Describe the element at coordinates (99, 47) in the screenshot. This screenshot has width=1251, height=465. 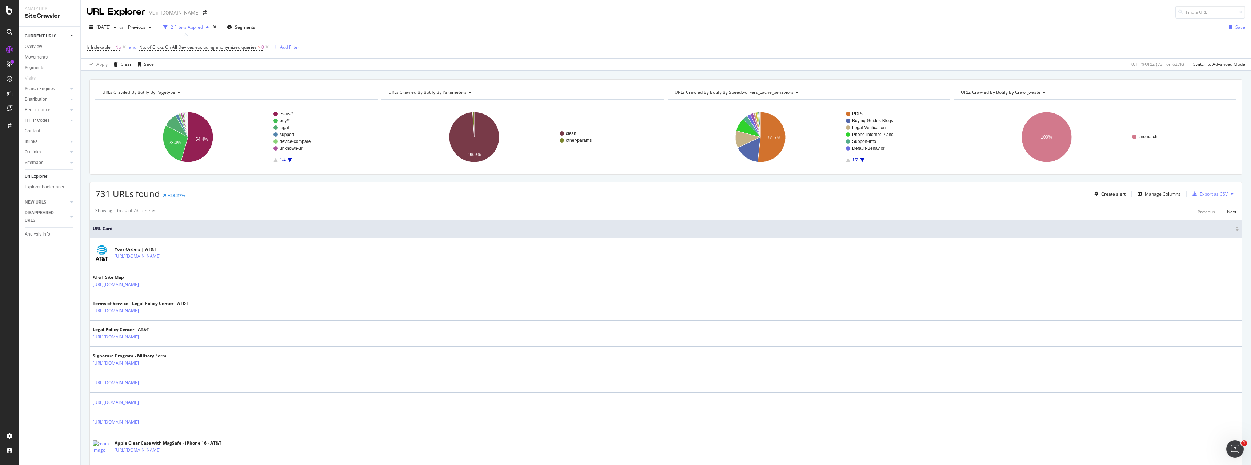
I see `span: Is Indexable` at that location.